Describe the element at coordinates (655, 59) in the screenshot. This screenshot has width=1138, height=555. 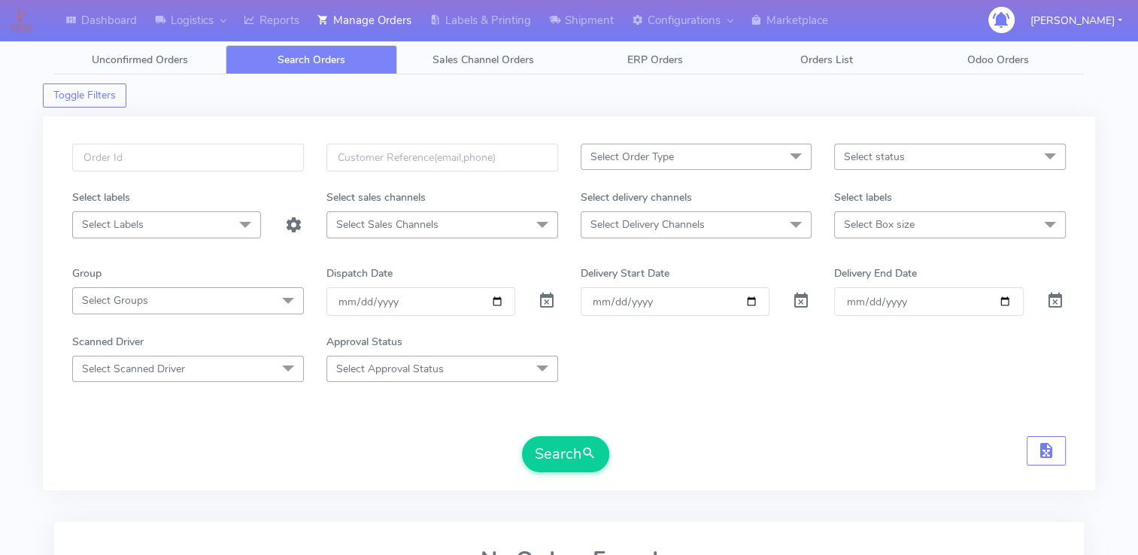
I see `span: ERP Orders` at that location.